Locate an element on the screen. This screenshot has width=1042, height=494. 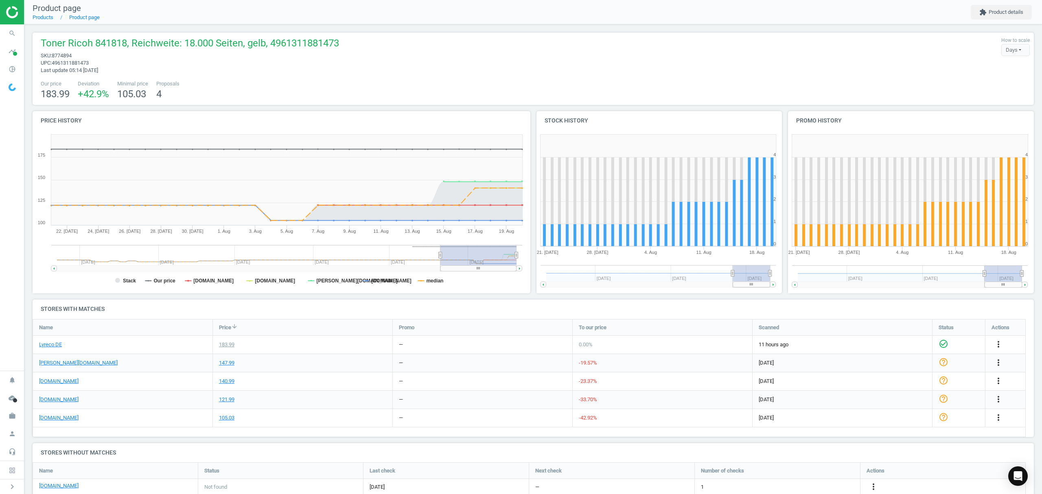
span: Promo is located at coordinates (407, 327).